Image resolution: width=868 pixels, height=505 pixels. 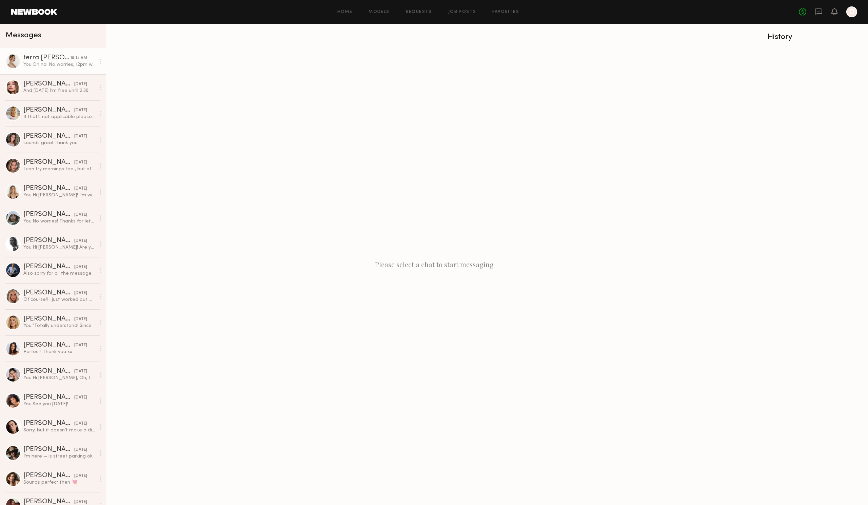 I want to click on div: Perfect! Thank you xx, so click(x=59, y=352).